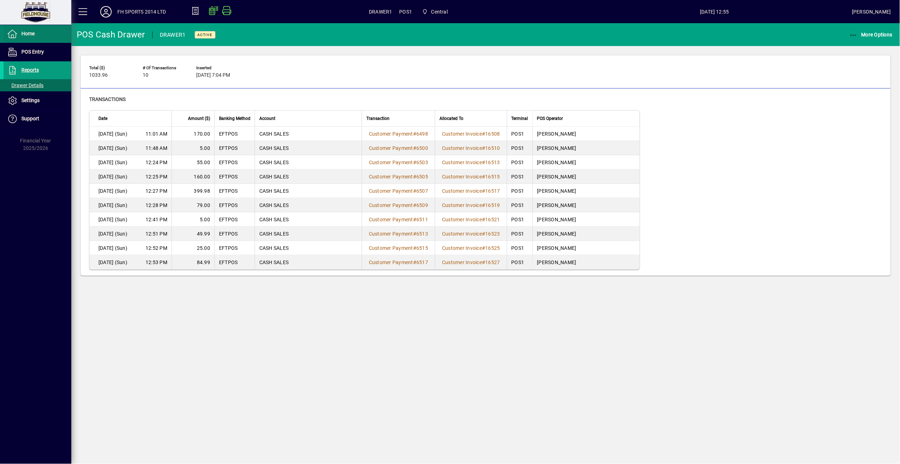 This screenshot has width=900, height=464. What do you see at coordinates (111, 68) in the screenshot?
I see `span: Total ($)` at bounding box center [111, 68].